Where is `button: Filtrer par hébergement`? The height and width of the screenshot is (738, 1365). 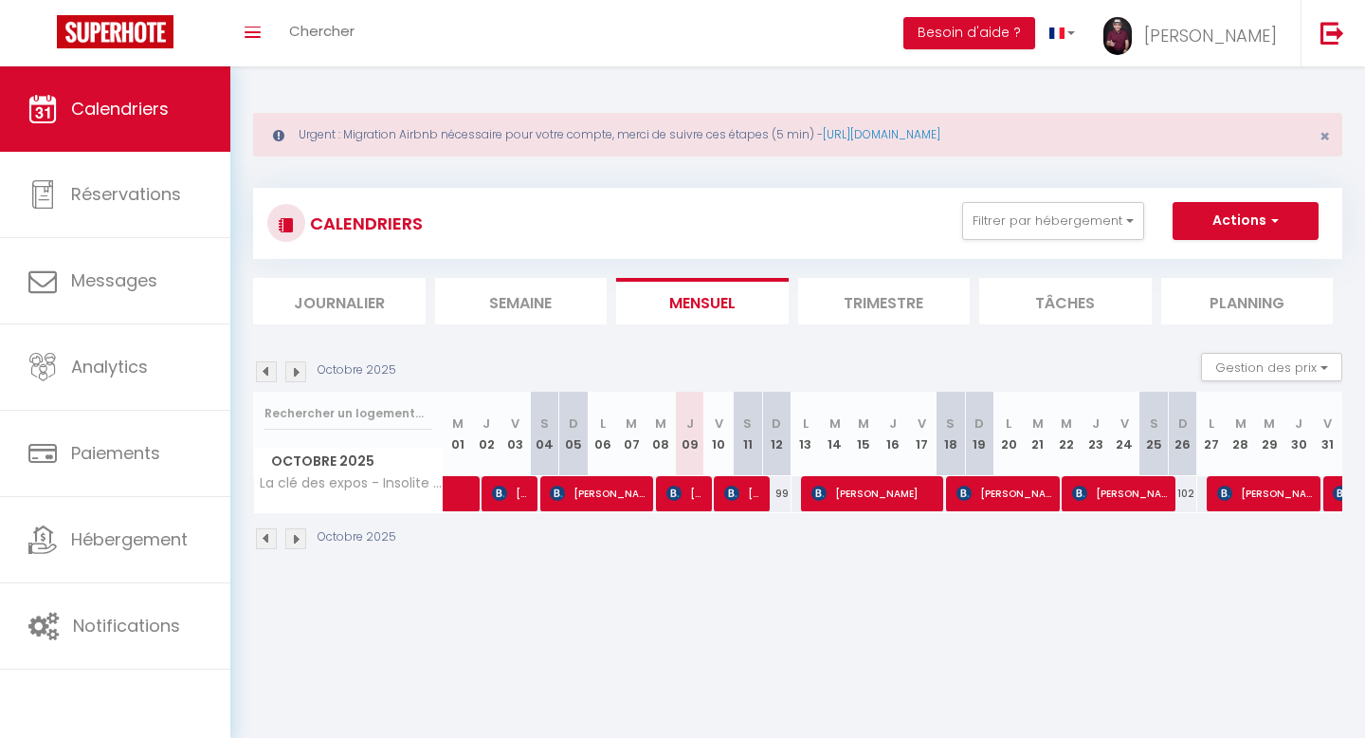
button: Filtrer par hébergement is located at coordinates (1053, 221).